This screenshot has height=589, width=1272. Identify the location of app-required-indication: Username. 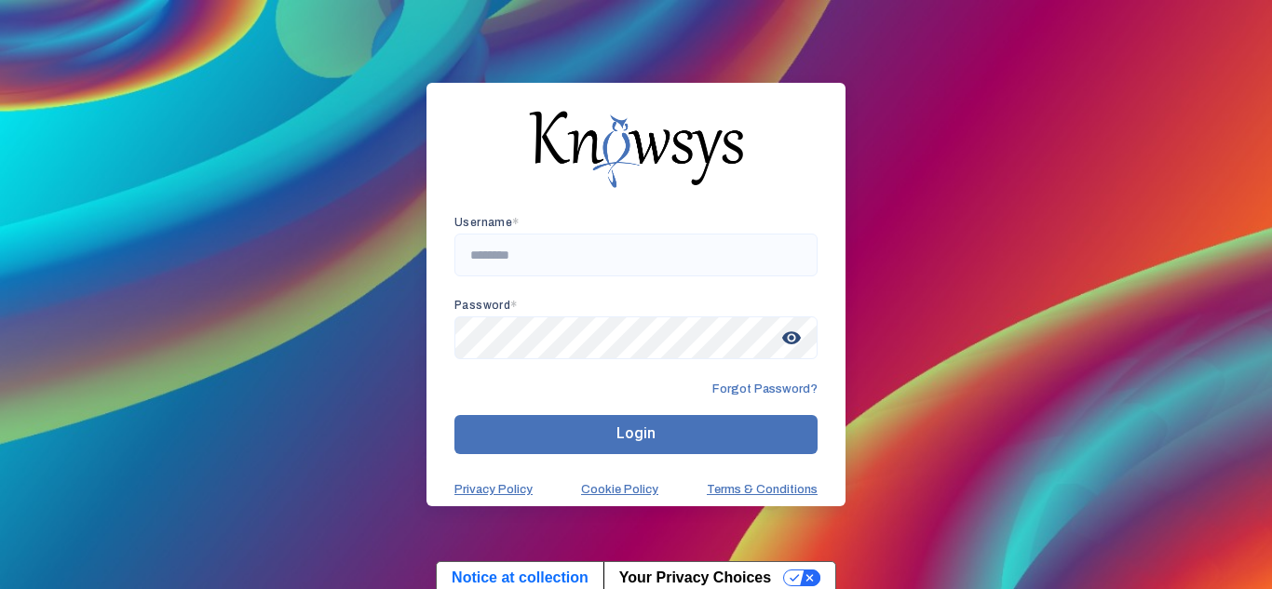
(487, 222).